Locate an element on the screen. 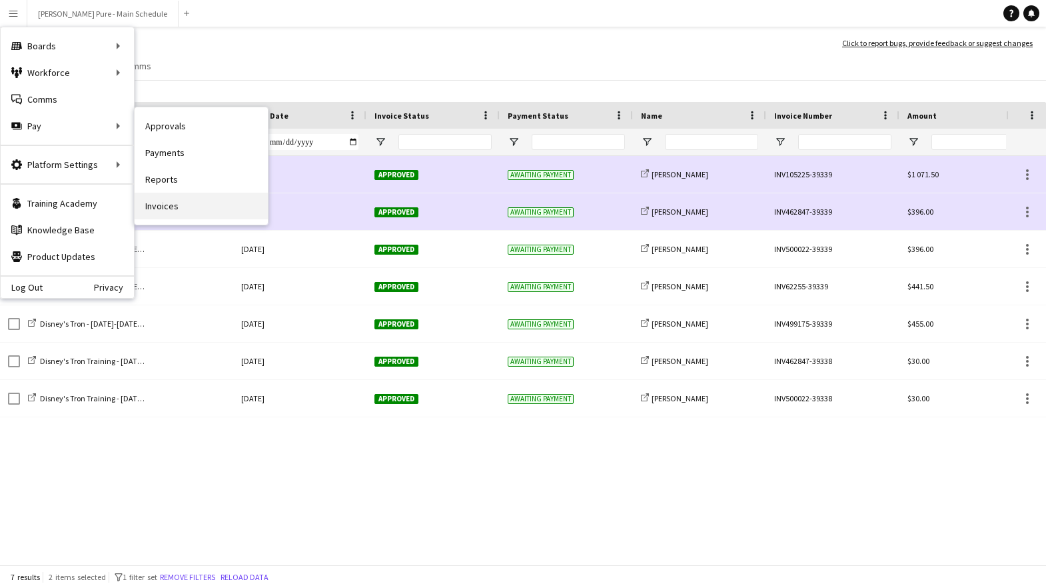  a: Payments is located at coordinates (201, 153).